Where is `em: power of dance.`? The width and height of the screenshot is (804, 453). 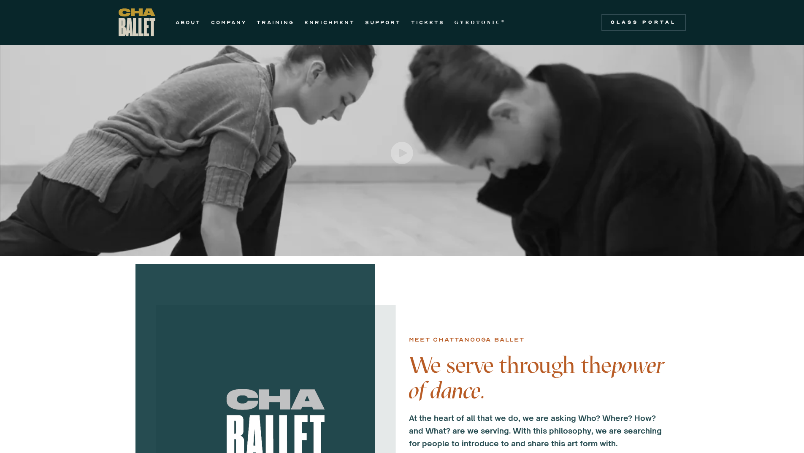
em: power of dance. is located at coordinates (536, 377).